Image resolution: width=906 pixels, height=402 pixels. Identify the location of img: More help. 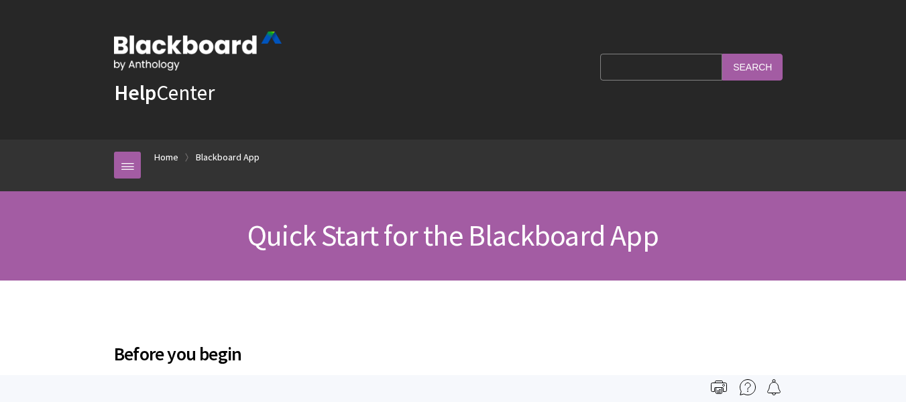
(748, 387).